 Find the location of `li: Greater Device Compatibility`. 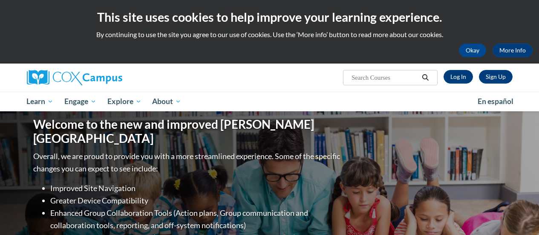

li: Greater Device Compatibility is located at coordinates (196, 200).